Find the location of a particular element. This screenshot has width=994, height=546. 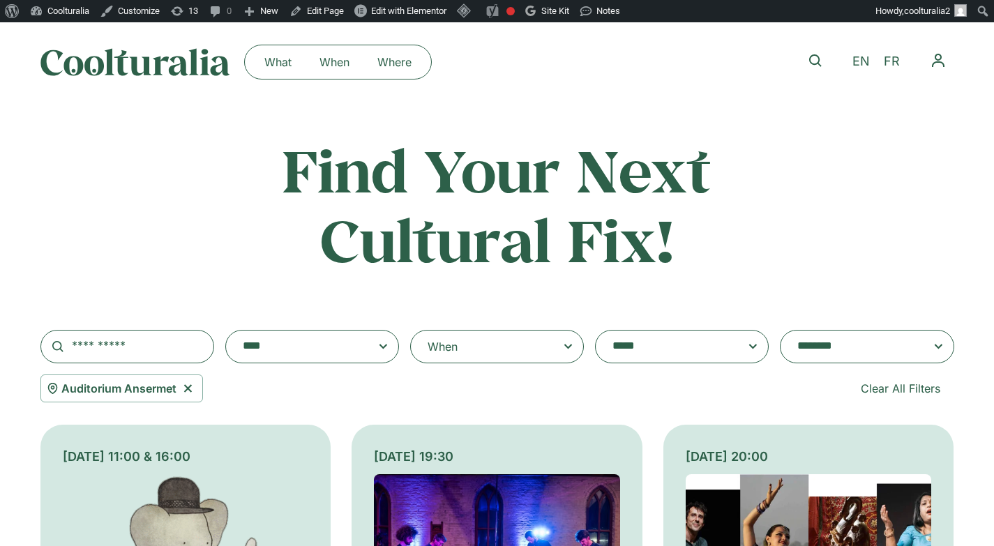

span: coolturalia2 is located at coordinates (927, 10).